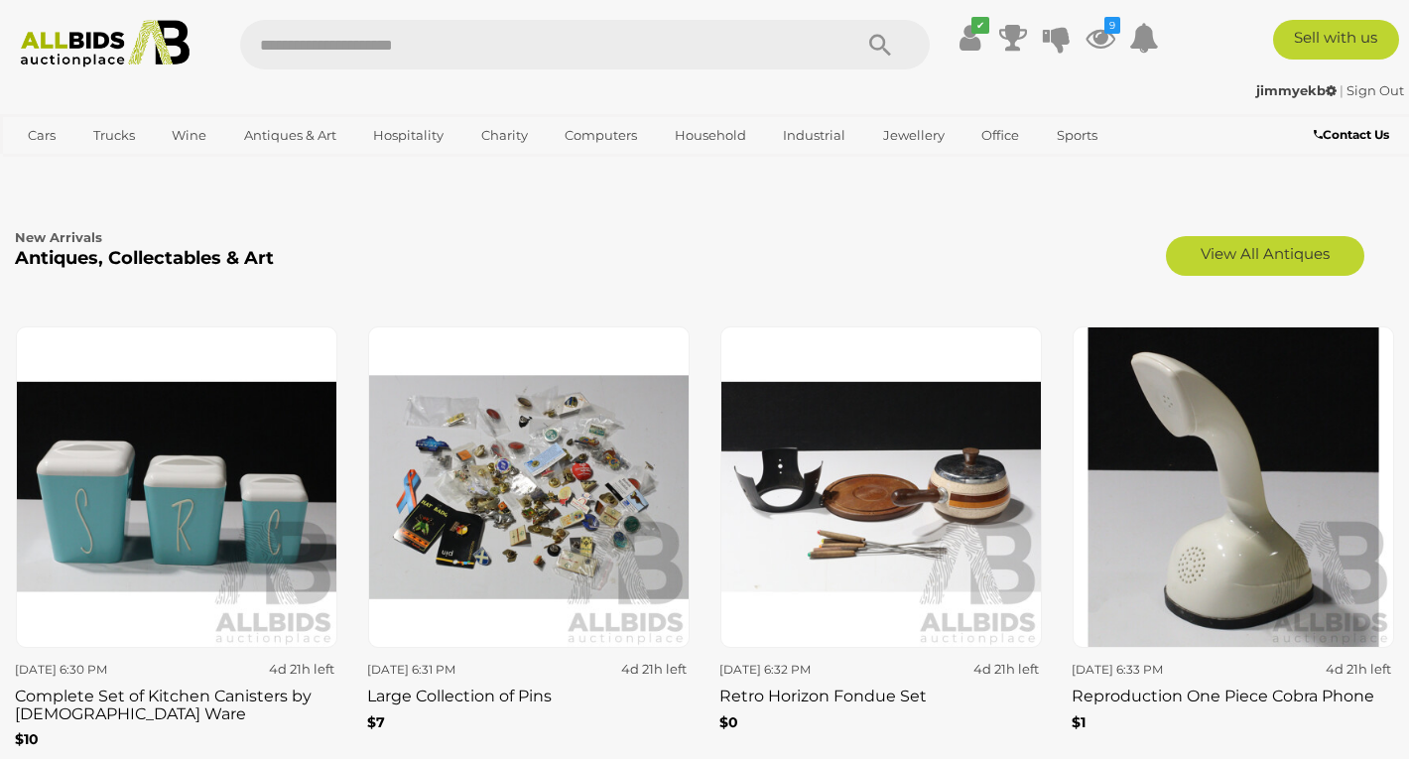 The width and height of the screenshot is (1409, 759). What do you see at coordinates (1351, 134) in the screenshot?
I see `b: Contact Us` at bounding box center [1351, 134].